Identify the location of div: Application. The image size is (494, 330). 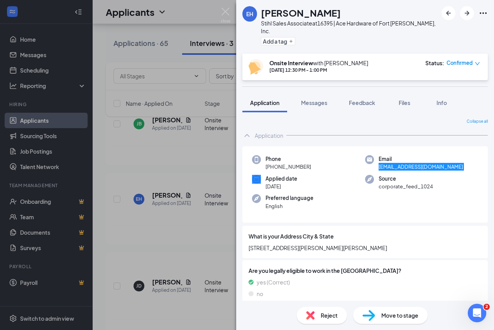
(269, 136).